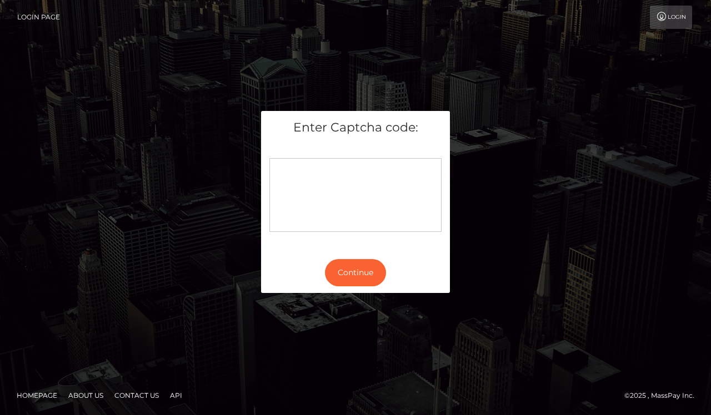  I want to click on a: About Us, so click(85, 395).